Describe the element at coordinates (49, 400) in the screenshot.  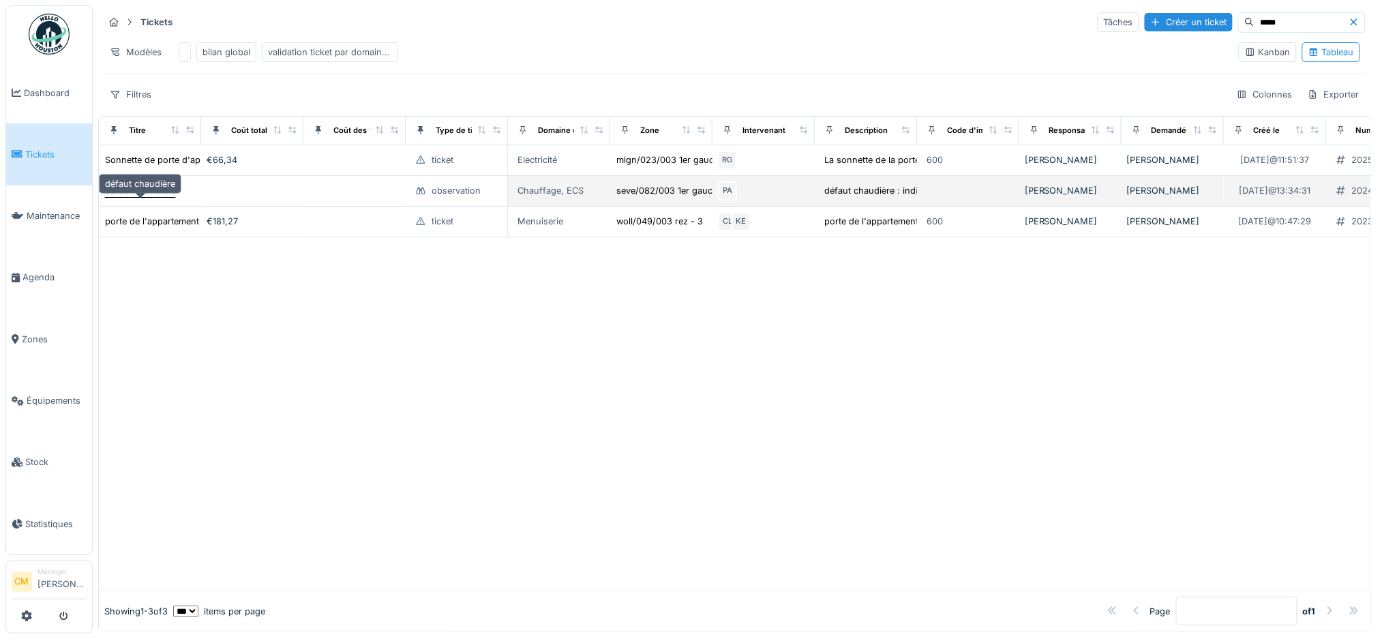
I see `a: Équipements` at that location.